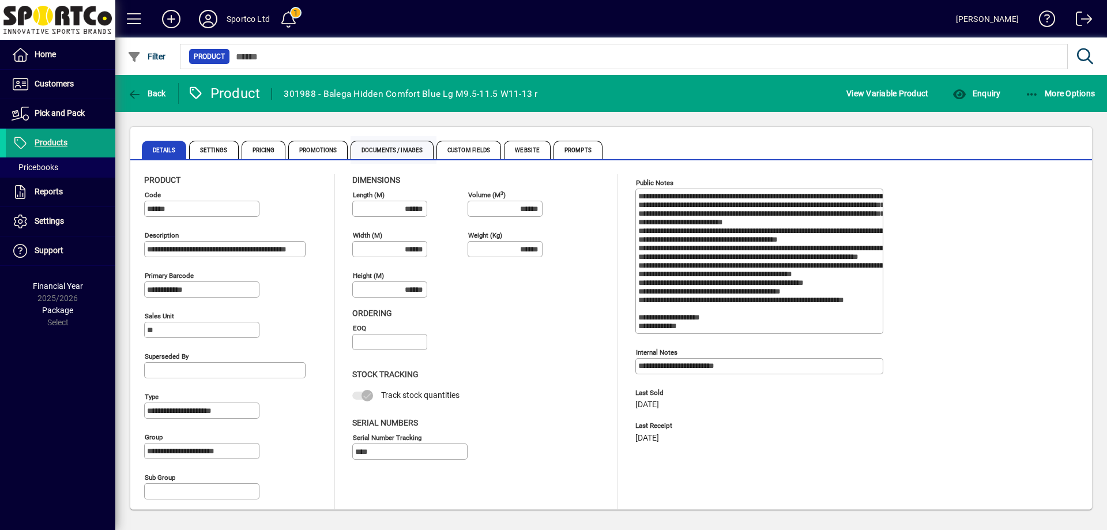  What do you see at coordinates (146, 93) in the screenshot?
I see `span: Back` at bounding box center [146, 93].